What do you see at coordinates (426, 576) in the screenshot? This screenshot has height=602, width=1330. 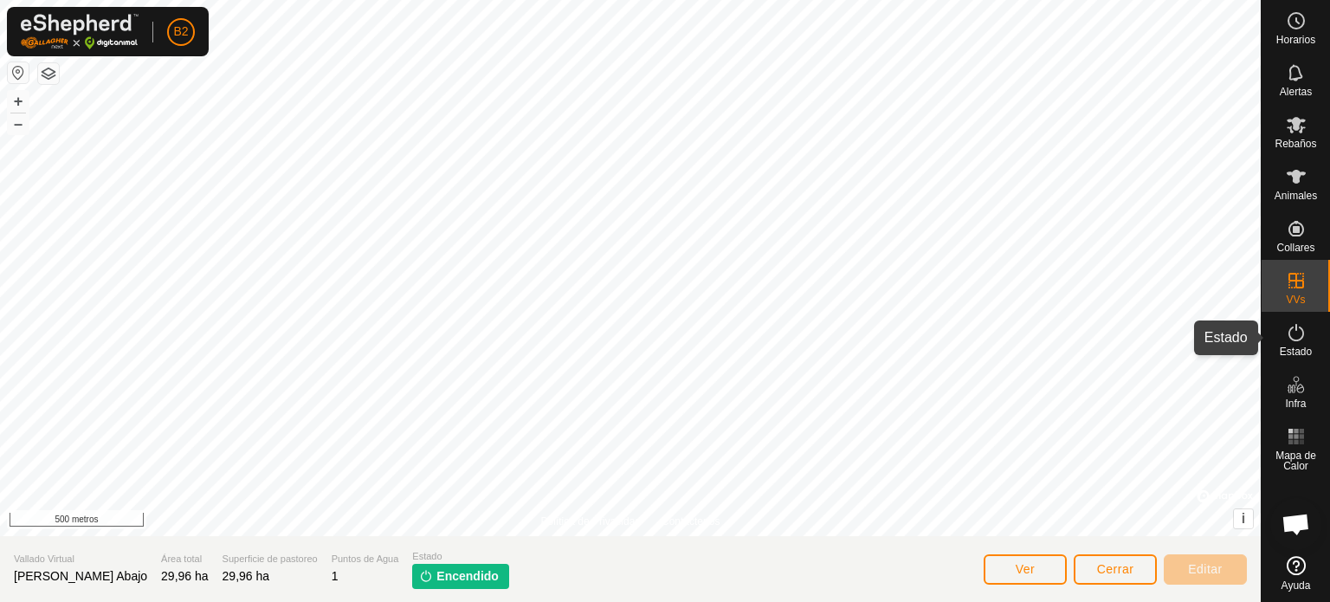 I see `img: encender` at bounding box center [426, 576].